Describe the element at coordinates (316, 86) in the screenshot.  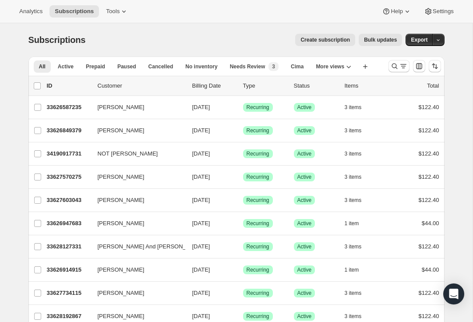
I see `p: Status` at that location.